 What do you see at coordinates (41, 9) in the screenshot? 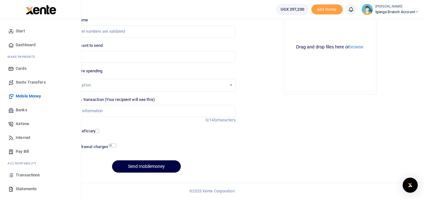
I see `a: logo-small logo-large logo-large` at bounding box center [41, 9].